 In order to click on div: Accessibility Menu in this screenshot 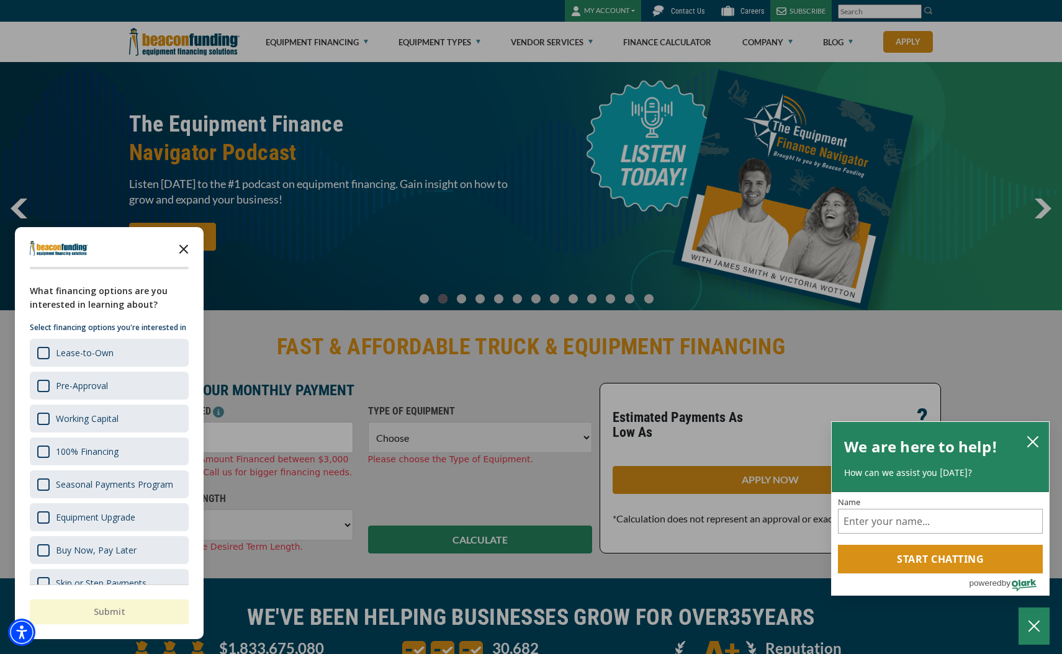, I will do `click(22, 632)`.